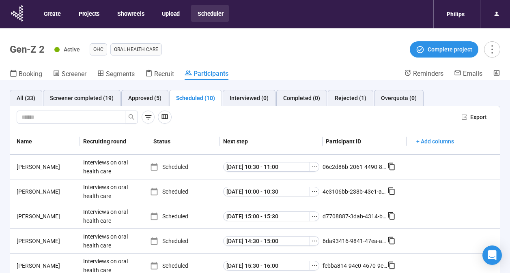 Image resolution: width=510 pixels, height=273 pixels. Describe the element at coordinates (82, 98) in the screenshot. I see `div: Screener completed (19)` at that location.